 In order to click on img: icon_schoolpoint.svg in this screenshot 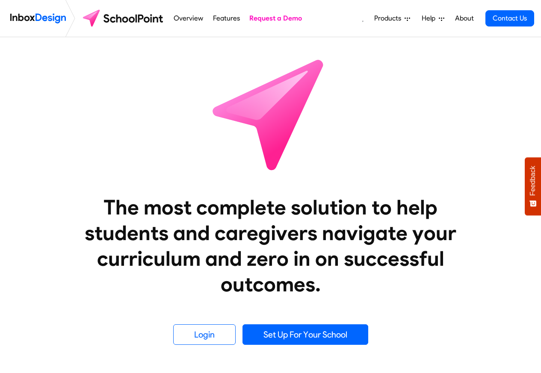, I will do `click(271, 114)`.